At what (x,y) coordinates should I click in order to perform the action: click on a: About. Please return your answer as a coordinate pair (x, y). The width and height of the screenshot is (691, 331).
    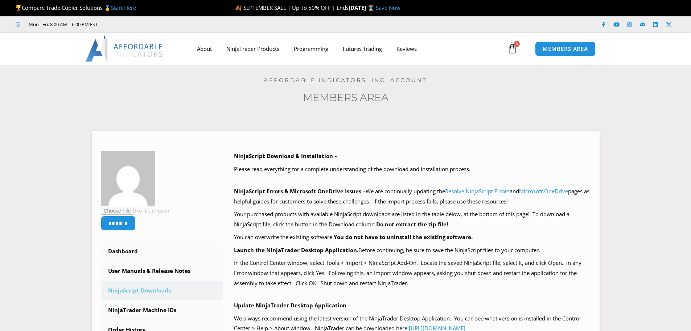
    Looking at the image, I should click on (204, 49).